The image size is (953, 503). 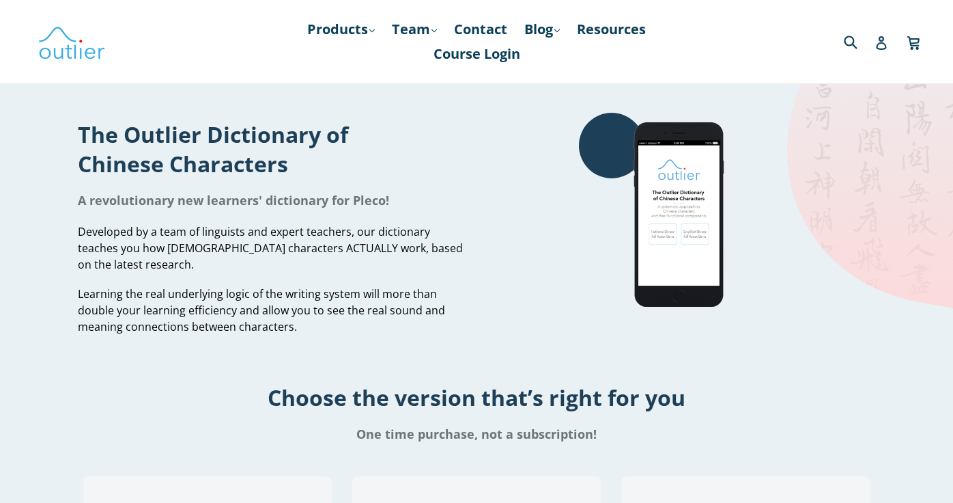 What do you see at coordinates (270, 248) in the screenshot?
I see `span: Developed by a team of linguists and expert teachers, our dictionary teaches you how [DEMOGRAPHIC...` at bounding box center [270, 248].